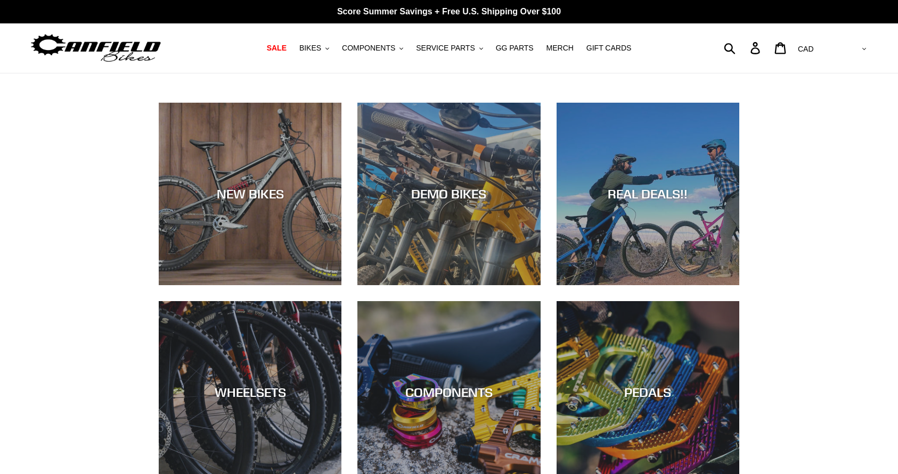 The height and width of the screenshot is (474, 898). Describe the element at coordinates (250, 392) in the screenshot. I see `div: WHEELSETS` at that location.